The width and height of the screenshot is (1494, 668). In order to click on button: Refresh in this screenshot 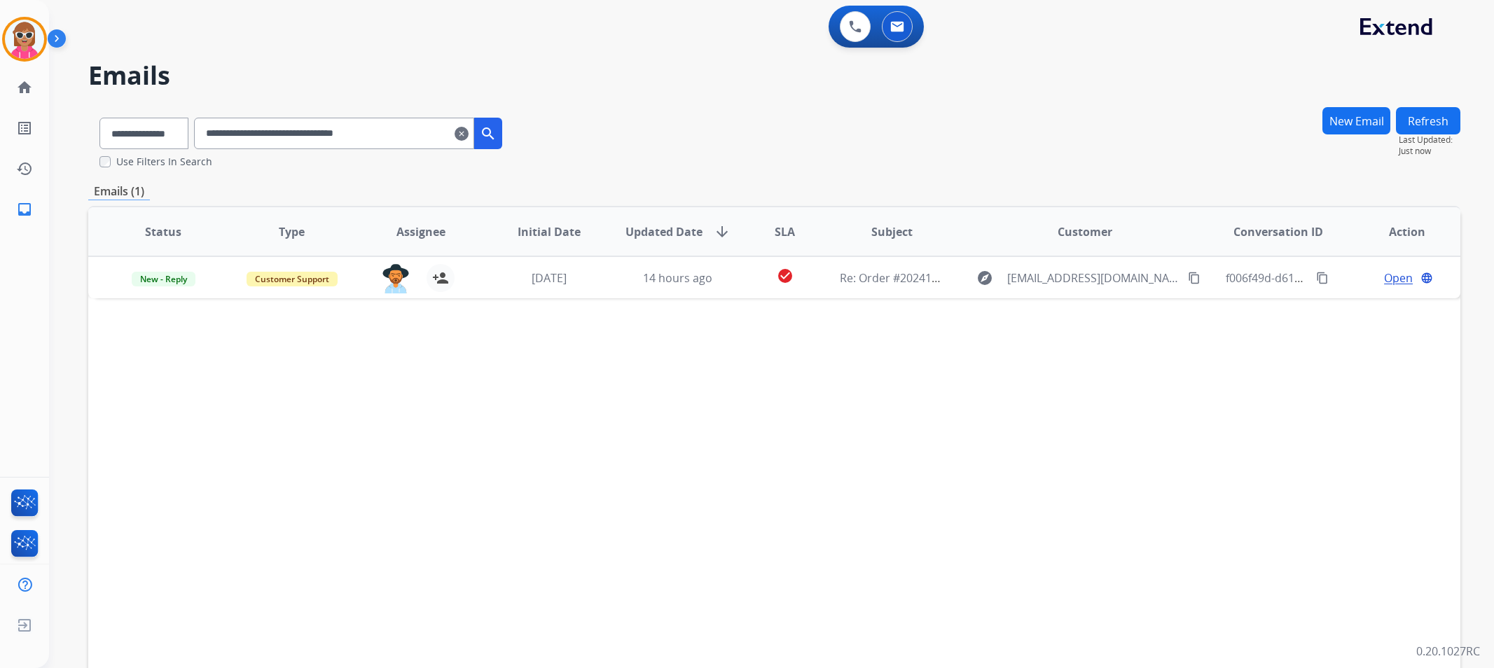, I will do `click(1428, 120)`.